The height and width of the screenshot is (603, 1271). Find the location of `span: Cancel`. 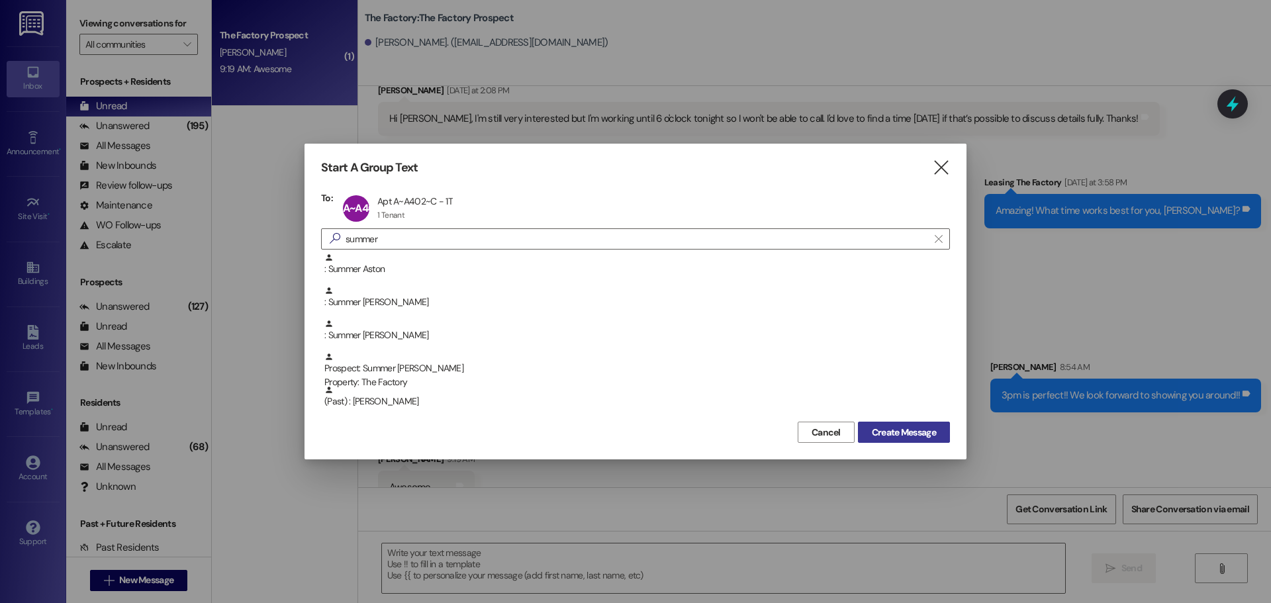

span: Cancel is located at coordinates (826, 432).